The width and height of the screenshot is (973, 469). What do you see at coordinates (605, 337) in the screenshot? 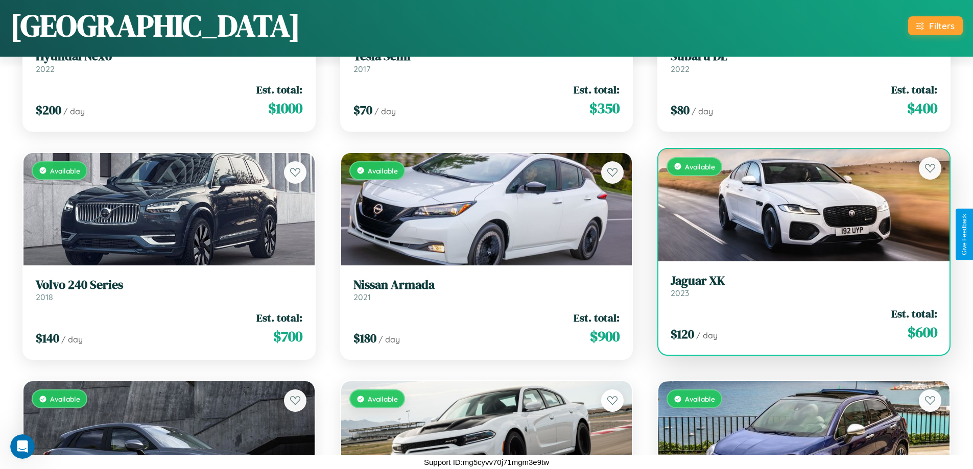
I see `span: $ 900` at bounding box center [605, 337].